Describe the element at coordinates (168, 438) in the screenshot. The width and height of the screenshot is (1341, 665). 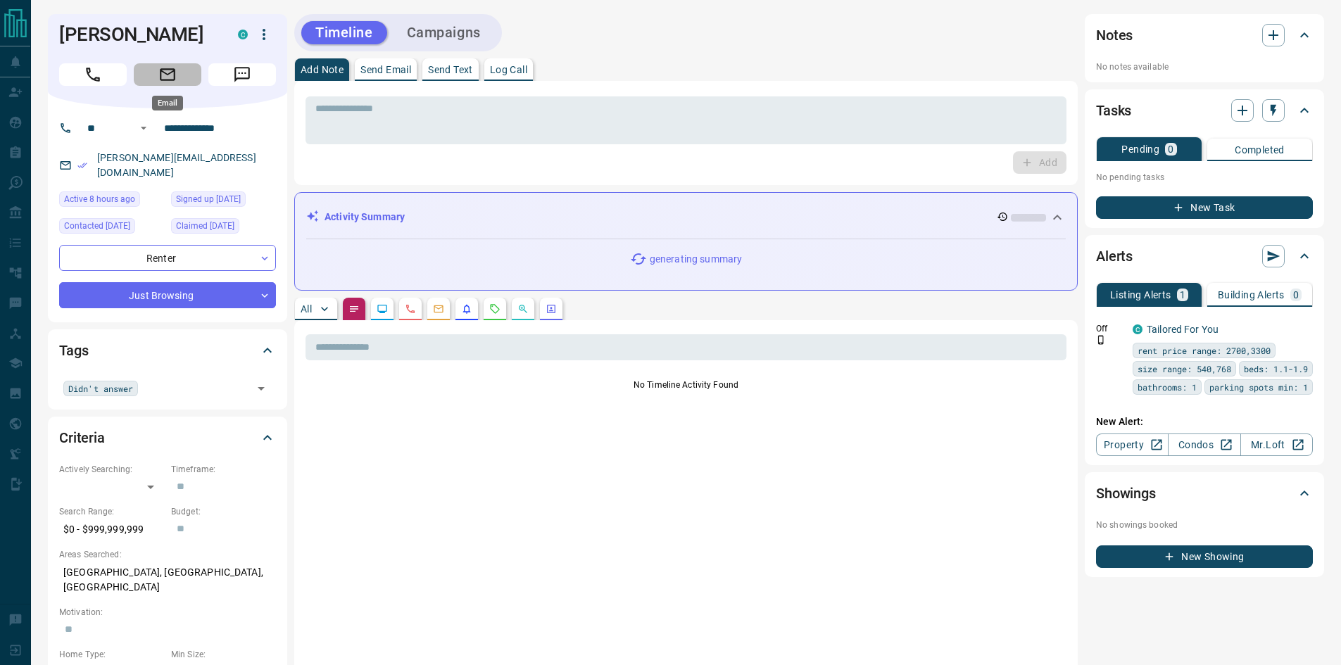
I see `div: Criteria` at that location.